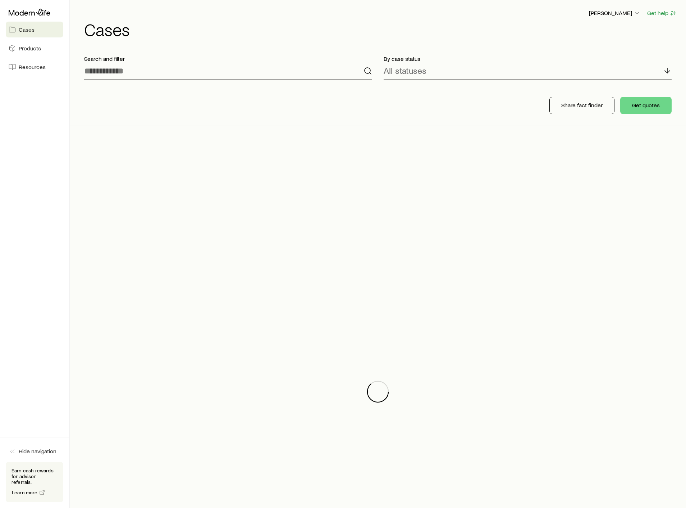 The image size is (686, 508). Describe the element at coordinates (646, 105) in the screenshot. I see `button: Get quotes` at that location.